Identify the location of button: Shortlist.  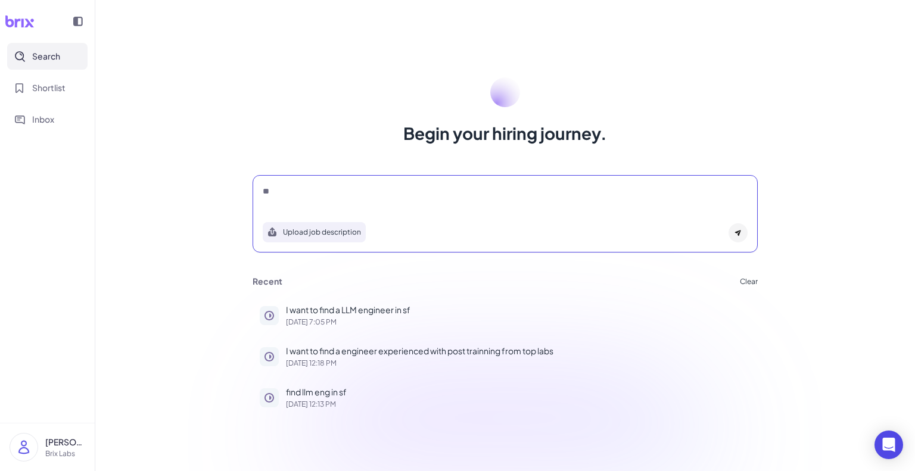
(47, 88).